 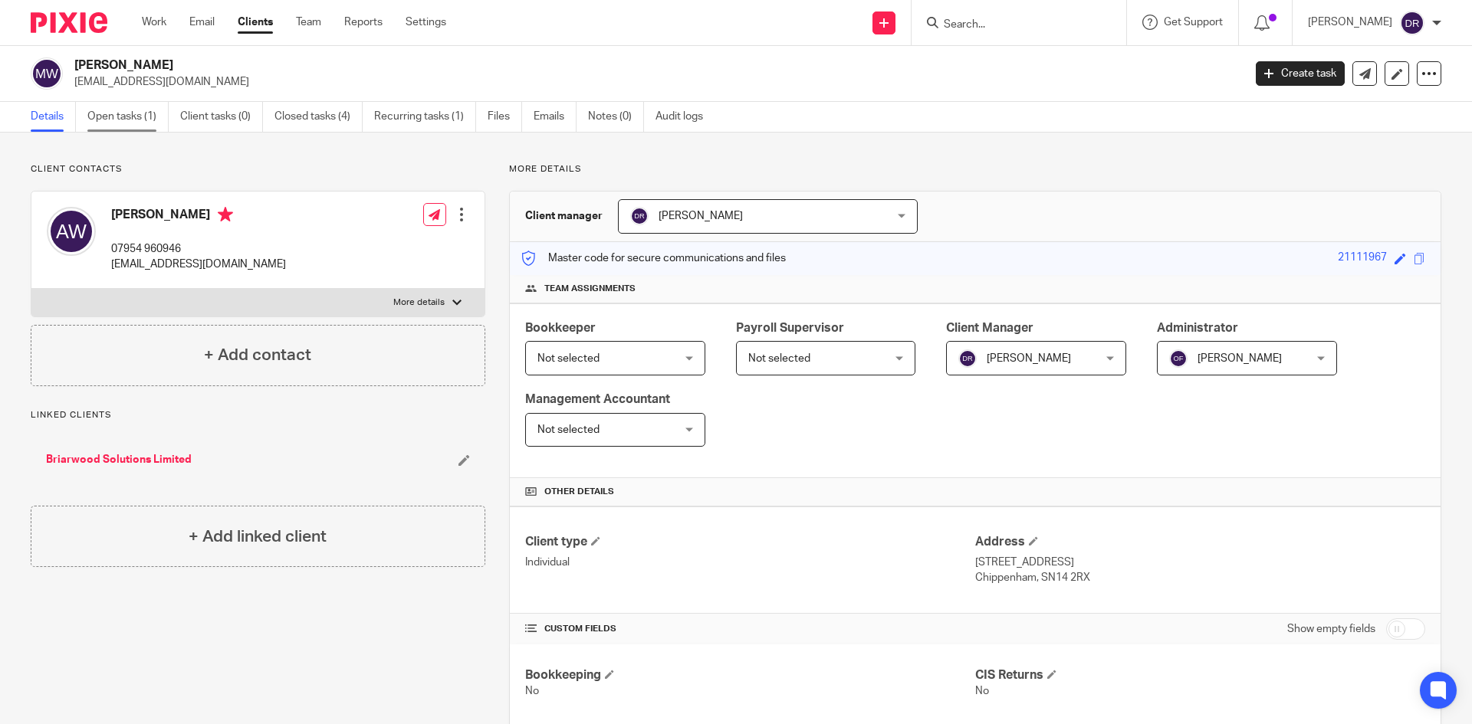 What do you see at coordinates (363, 22) in the screenshot?
I see `a: Reports` at bounding box center [363, 22].